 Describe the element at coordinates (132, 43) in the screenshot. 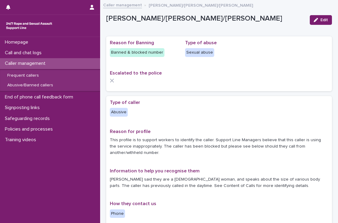

I see `span: Reason for Banning` at that location.